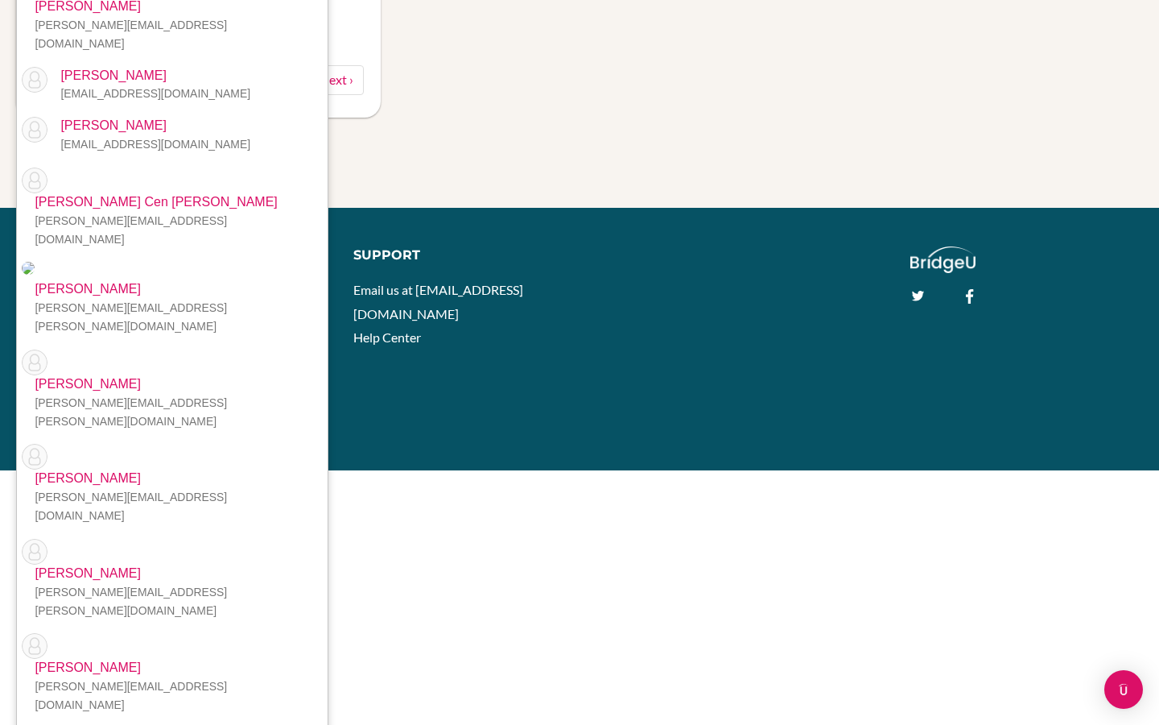 Image resolution: width=1159 pixels, height=725 pixels. What do you see at coordinates (460, 255) in the screenshot?
I see `div: Support` at bounding box center [460, 255].